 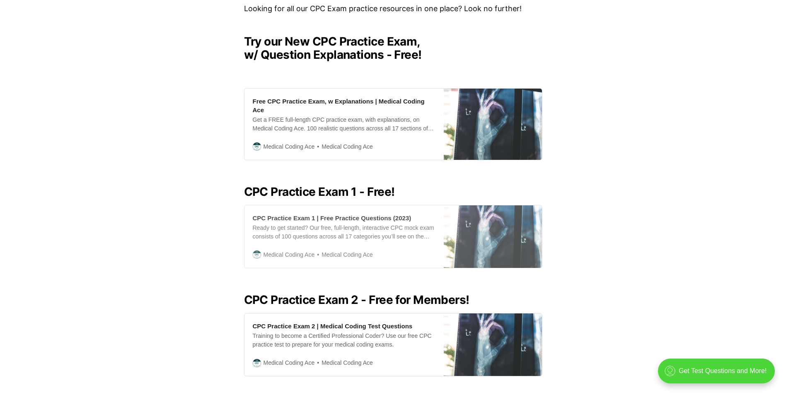 What do you see at coordinates (393, 300) in the screenshot?
I see `h2: CPC Practice Exam 2 - Free for Members!` at bounding box center [393, 300].